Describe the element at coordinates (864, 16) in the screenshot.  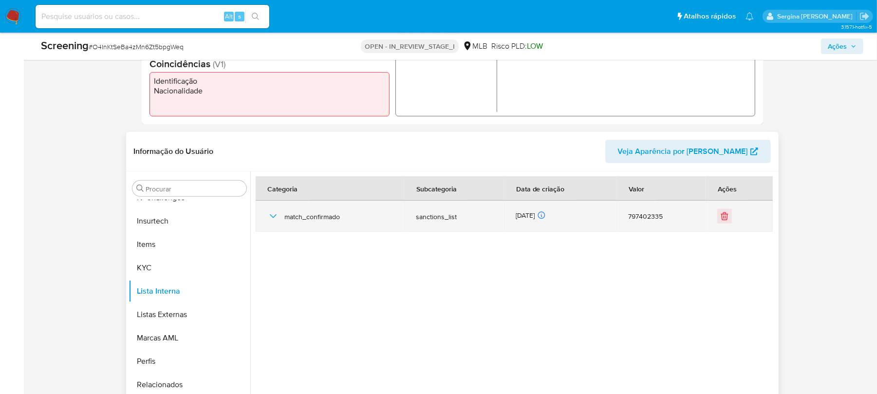
I see `a: Sair` at that location.